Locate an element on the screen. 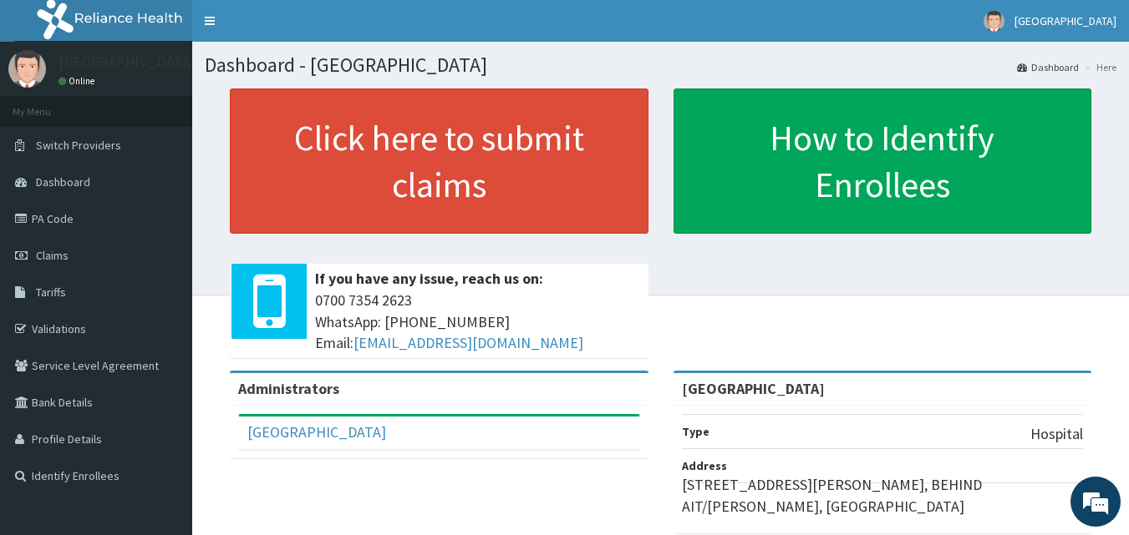 This screenshot has width=1129, height=535. b: Administrators is located at coordinates (288, 388).